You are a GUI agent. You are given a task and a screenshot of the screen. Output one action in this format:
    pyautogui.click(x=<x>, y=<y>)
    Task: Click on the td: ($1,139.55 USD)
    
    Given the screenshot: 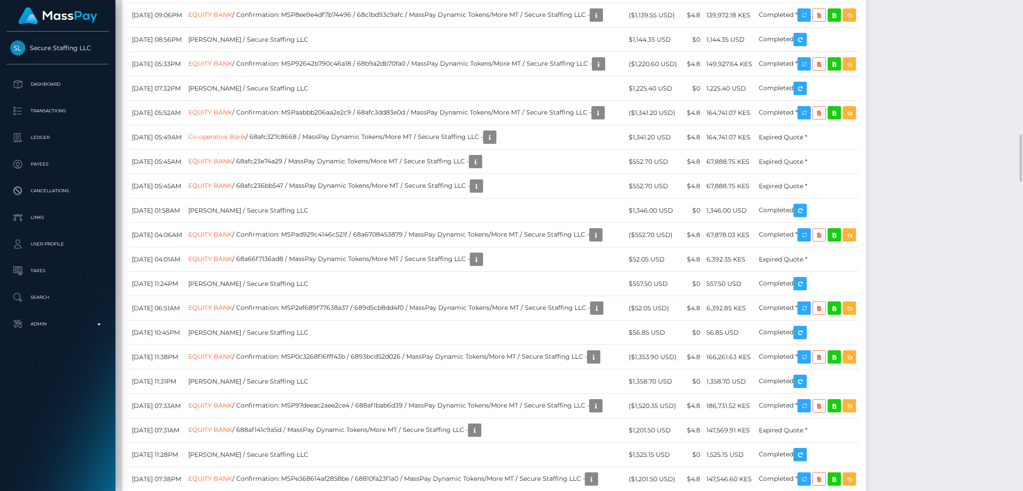 What is the action you would take?
    pyautogui.click(x=653, y=15)
    